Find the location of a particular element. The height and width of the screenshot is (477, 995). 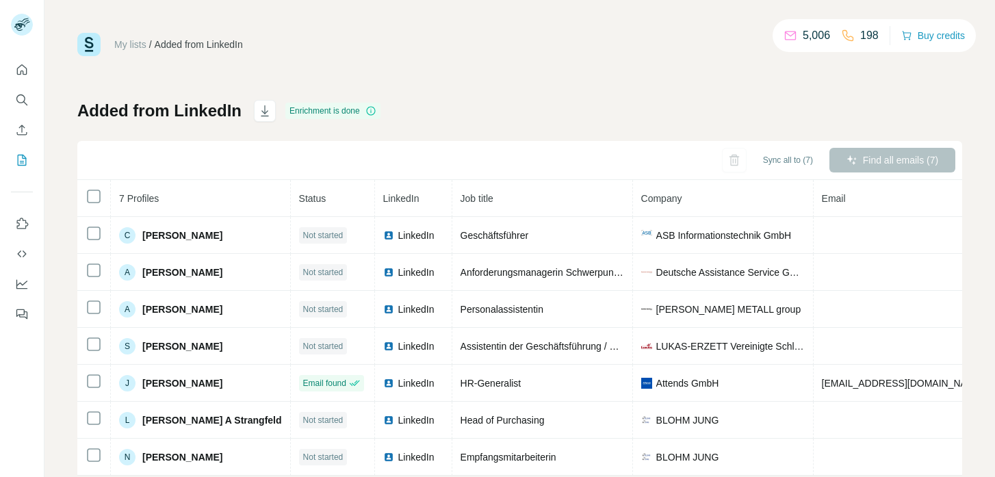

button: Use Surfe API is located at coordinates (22, 254).